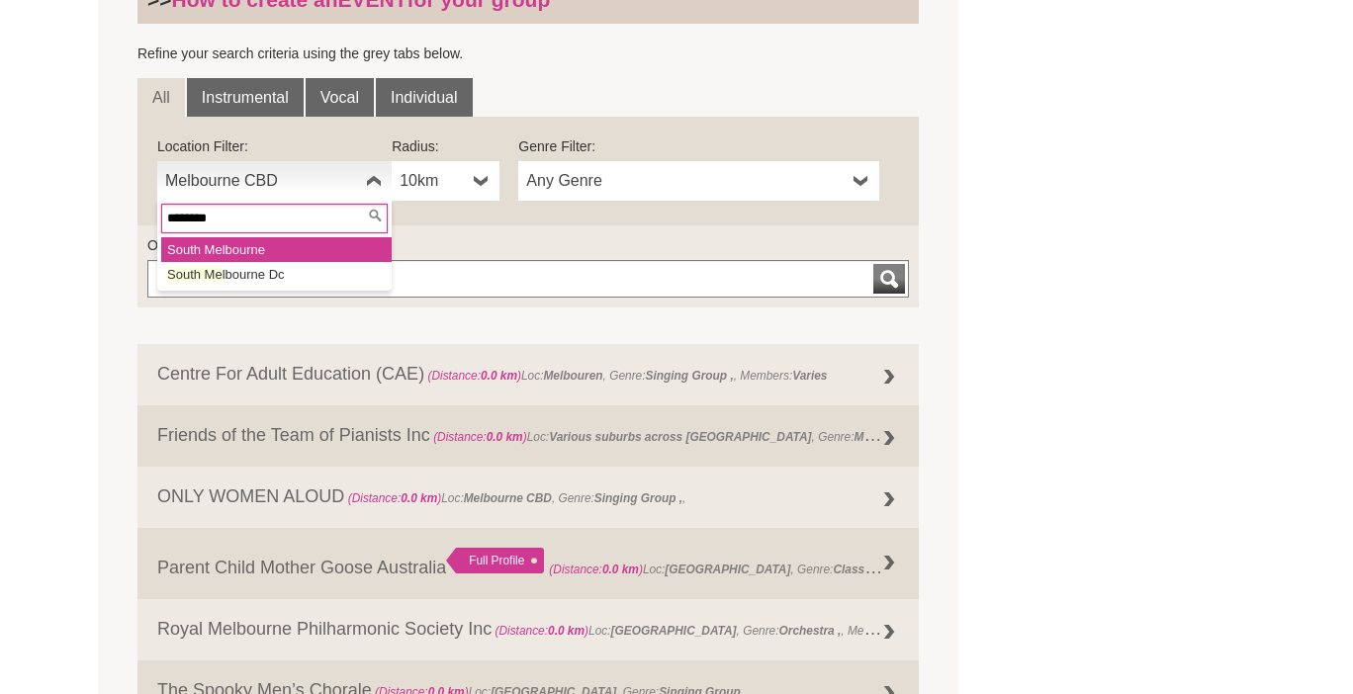  What do you see at coordinates (274, 181) in the screenshot?
I see `a: Melbourne CBD` at bounding box center [274, 181].